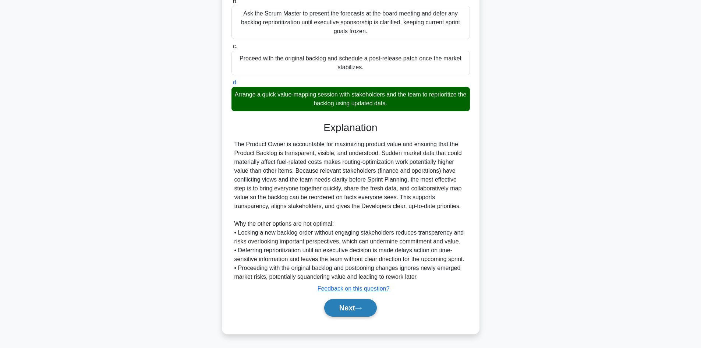  I want to click on span: c., so click(235, 46).